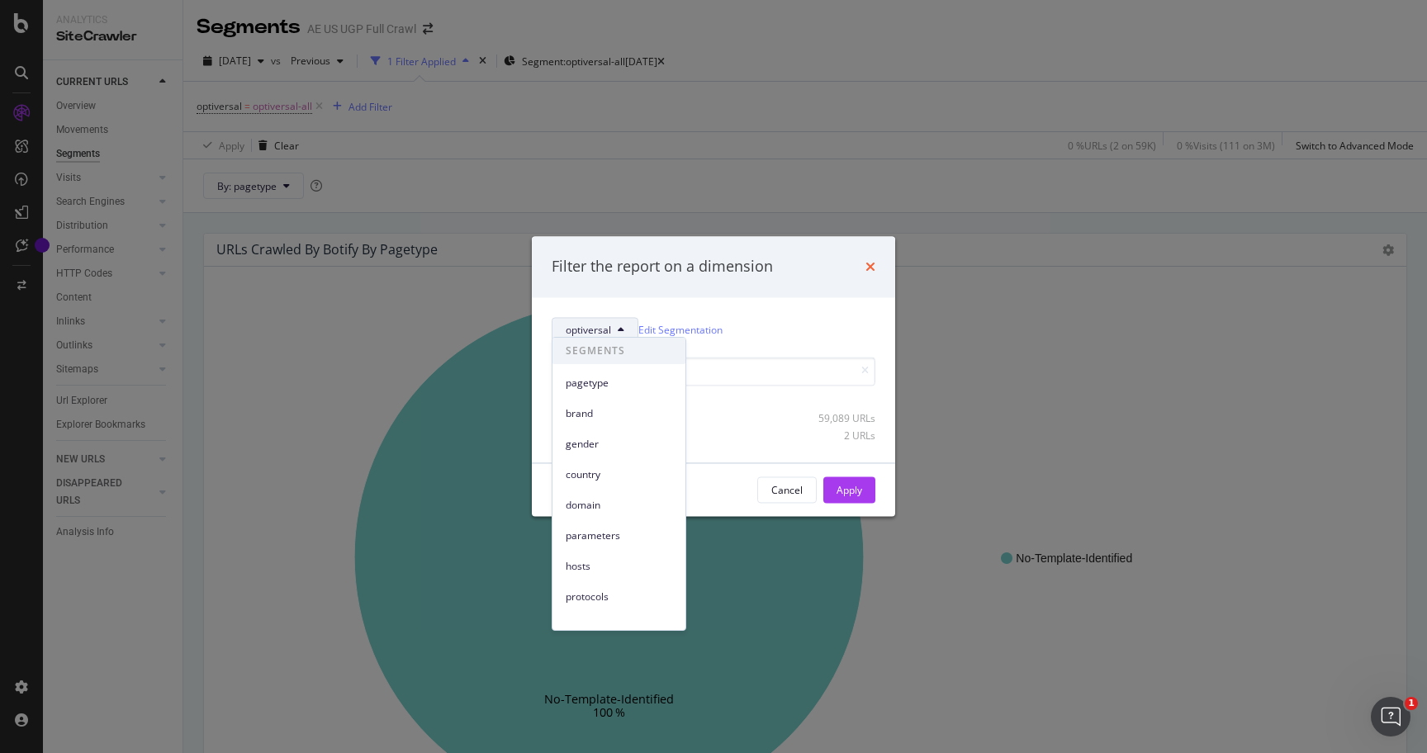  Describe the element at coordinates (594, 330) in the screenshot. I see `button: optiversal` at that location.